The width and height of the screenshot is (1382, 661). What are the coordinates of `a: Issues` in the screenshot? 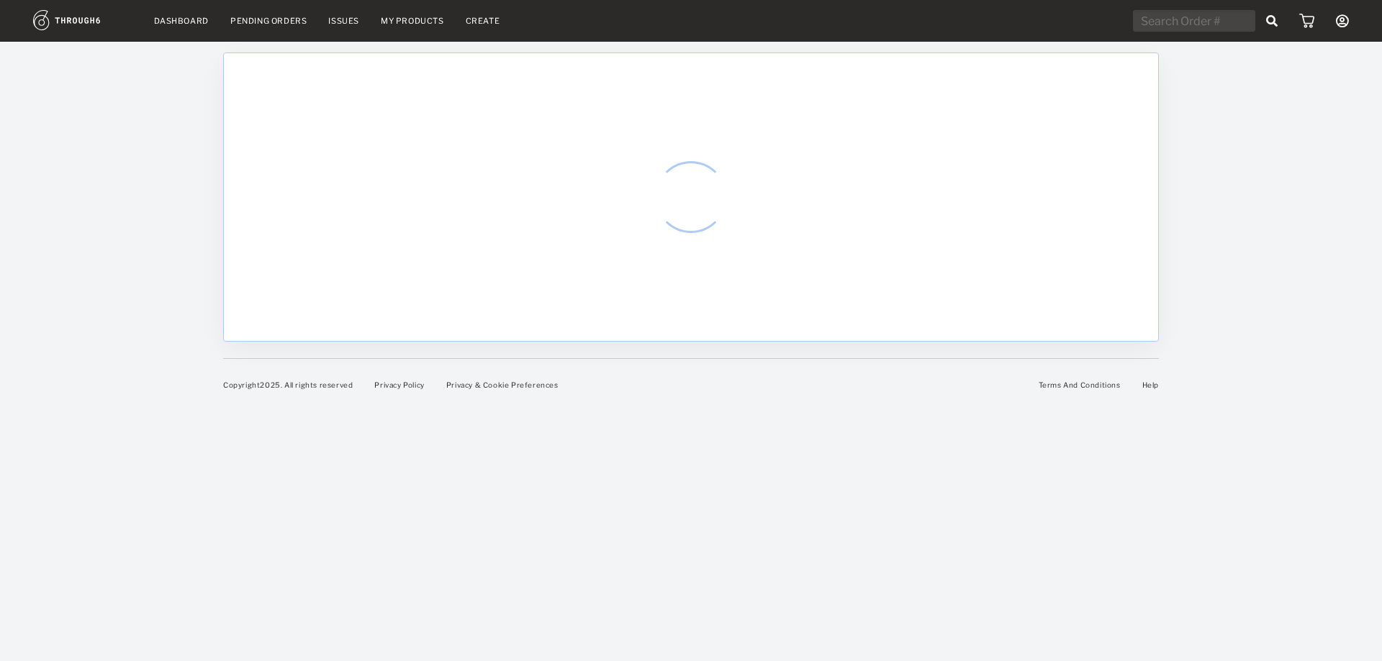 It's located at (343, 21).